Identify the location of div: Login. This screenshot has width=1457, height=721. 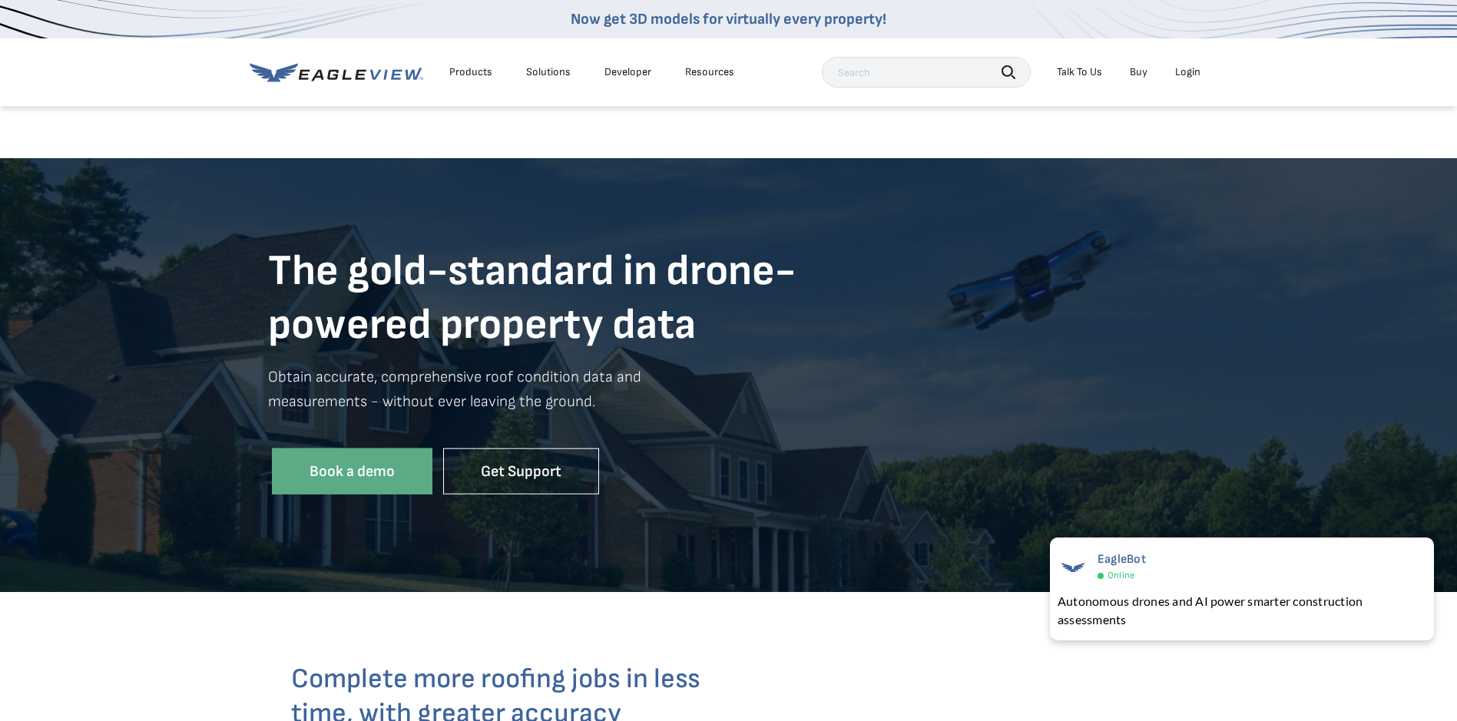
(1187, 72).